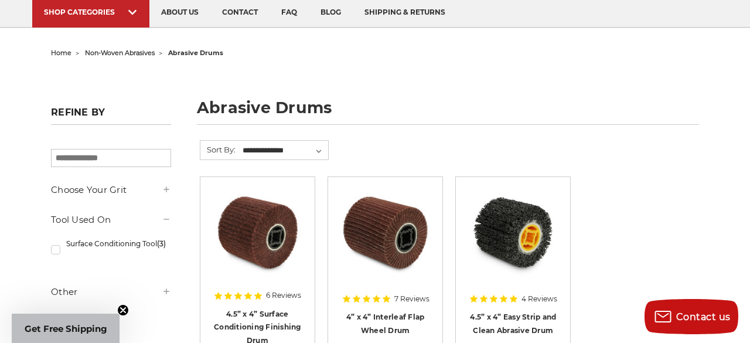 The width and height of the screenshot is (750, 343). What do you see at coordinates (692, 317) in the screenshot?
I see `button: Contact us` at bounding box center [692, 317].